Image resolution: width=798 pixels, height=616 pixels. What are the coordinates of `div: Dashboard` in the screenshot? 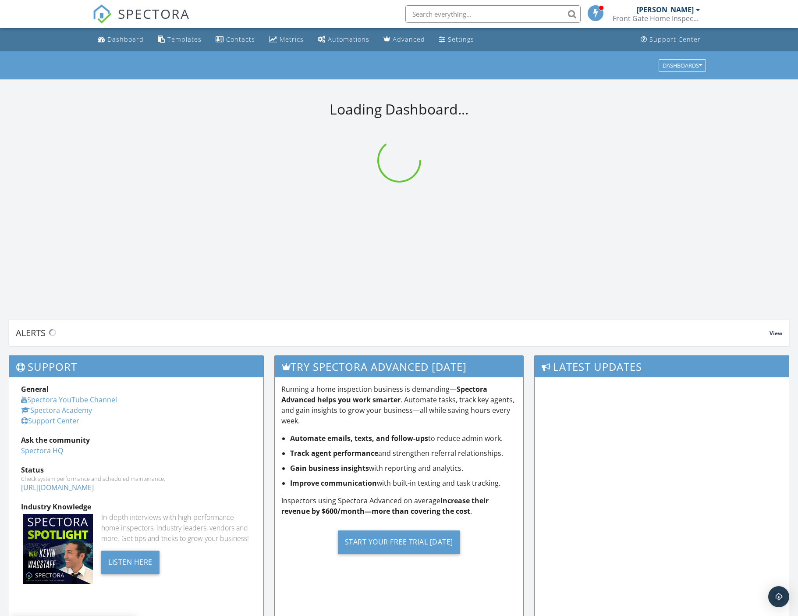 It's located at (125, 39).